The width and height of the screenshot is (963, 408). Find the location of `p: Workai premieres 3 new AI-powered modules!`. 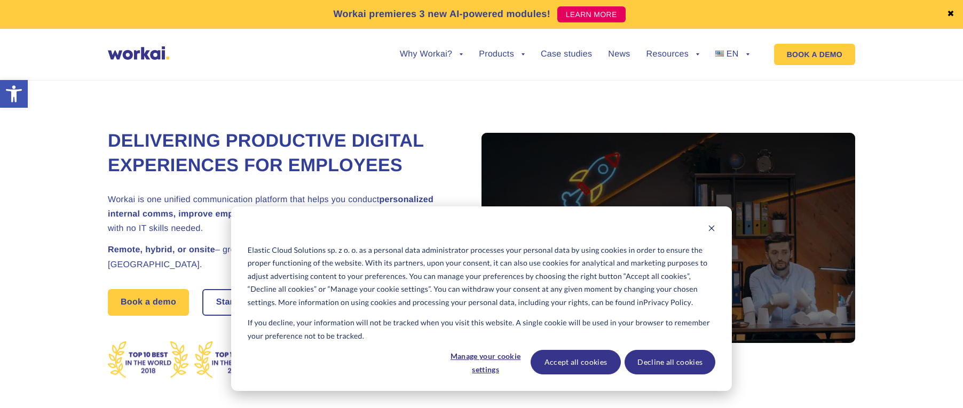

p: Workai premieres 3 new AI-powered modules! is located at coordinates (442, 14).